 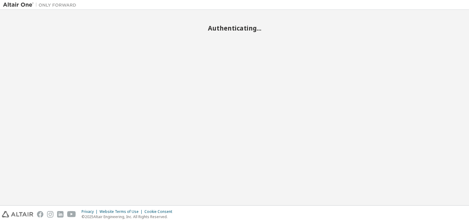 What do you see at coordinates (40, 214) in the screenshot?
I see `img: facebook.svg` at bounding box center [40, 214].